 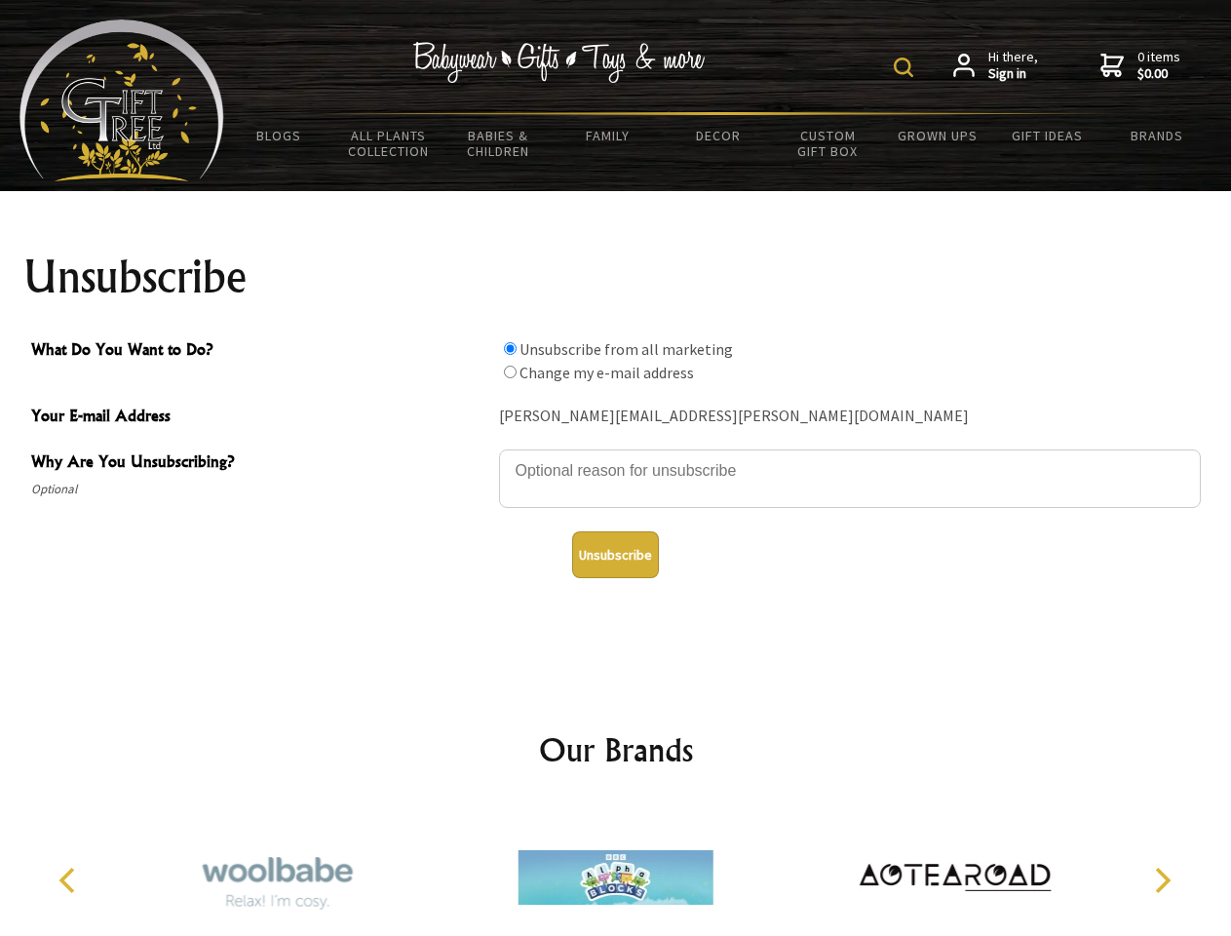 What do you see at coordinates (903, 67) in the screenshot?
I see `img: product search` at bounding box center [903, 67].